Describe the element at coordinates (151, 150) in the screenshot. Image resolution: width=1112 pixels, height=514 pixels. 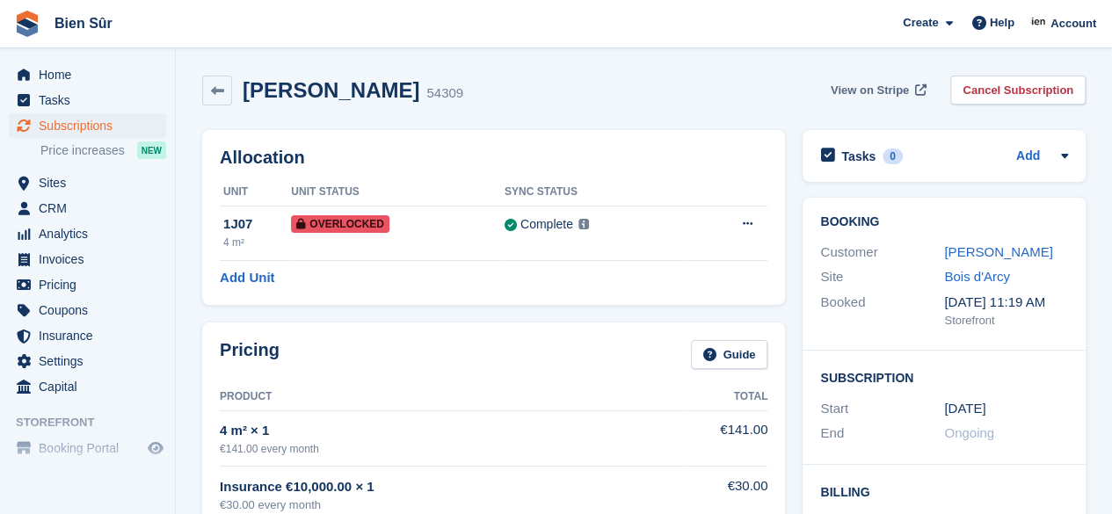
I see `div: NEW` at that location.